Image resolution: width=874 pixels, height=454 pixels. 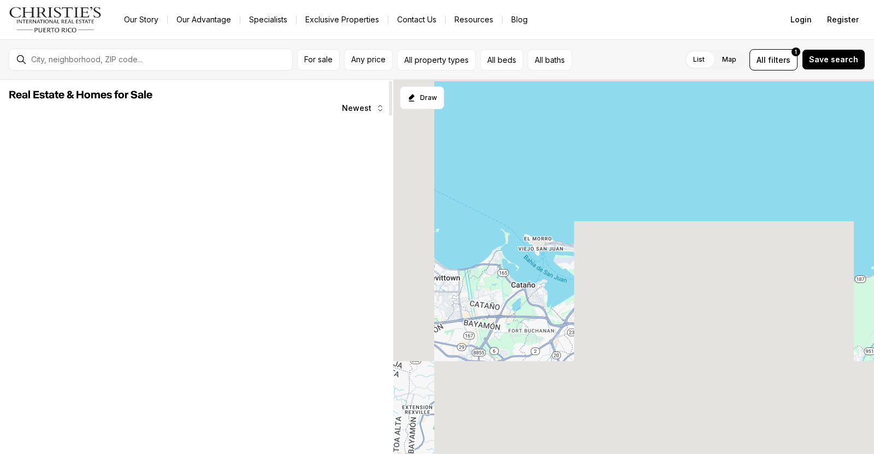 What do you see at coordinates (843, 20) in the screenshot?
I see `span: Register` at bounding box center [843, 20].